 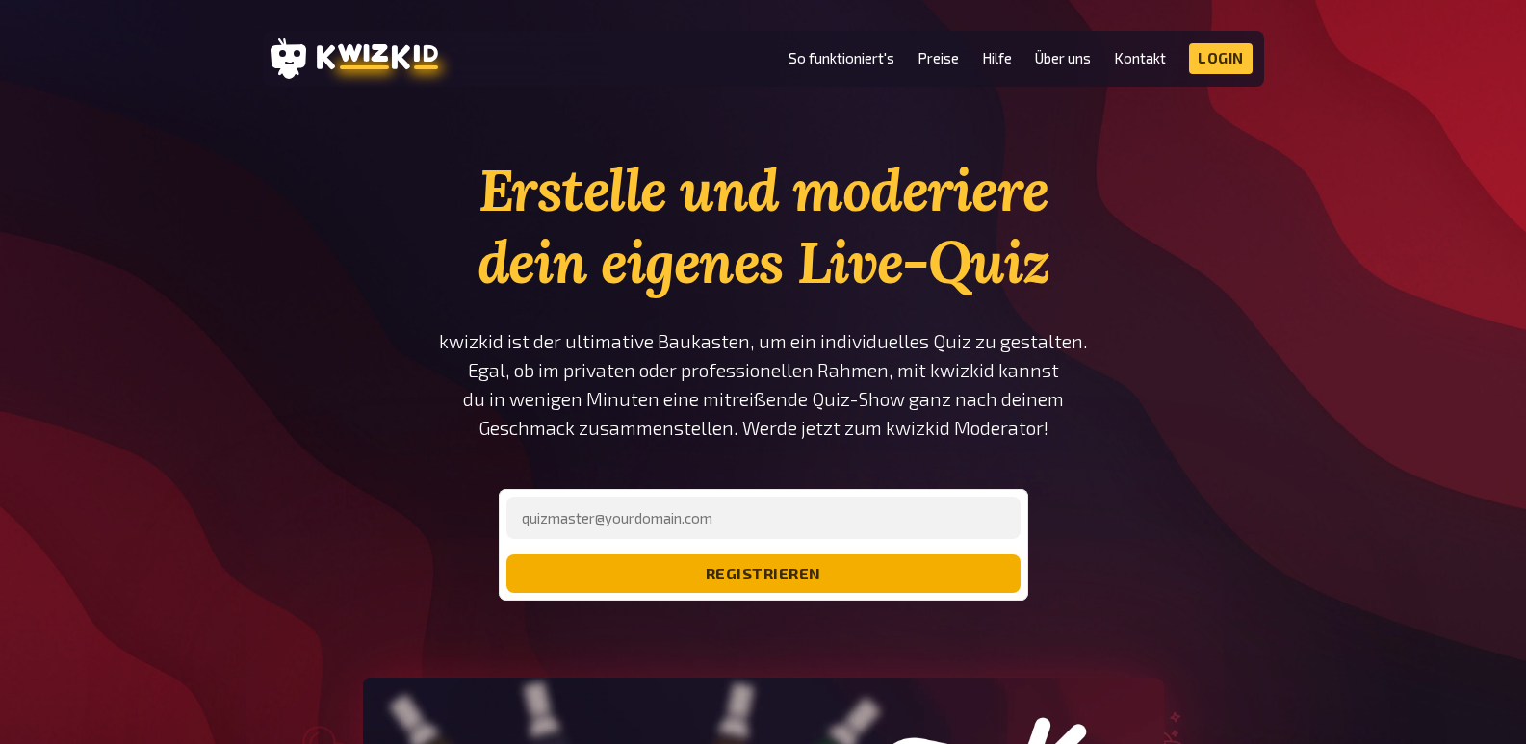 What do you see at coordinates (763, 385) in the screenshot?
I see `p: kwizkid ist der ultimative Baukasten, um ein individuelles Quiz zu gestalten. Egal, ob im private...` at bounding box center [763, 385].